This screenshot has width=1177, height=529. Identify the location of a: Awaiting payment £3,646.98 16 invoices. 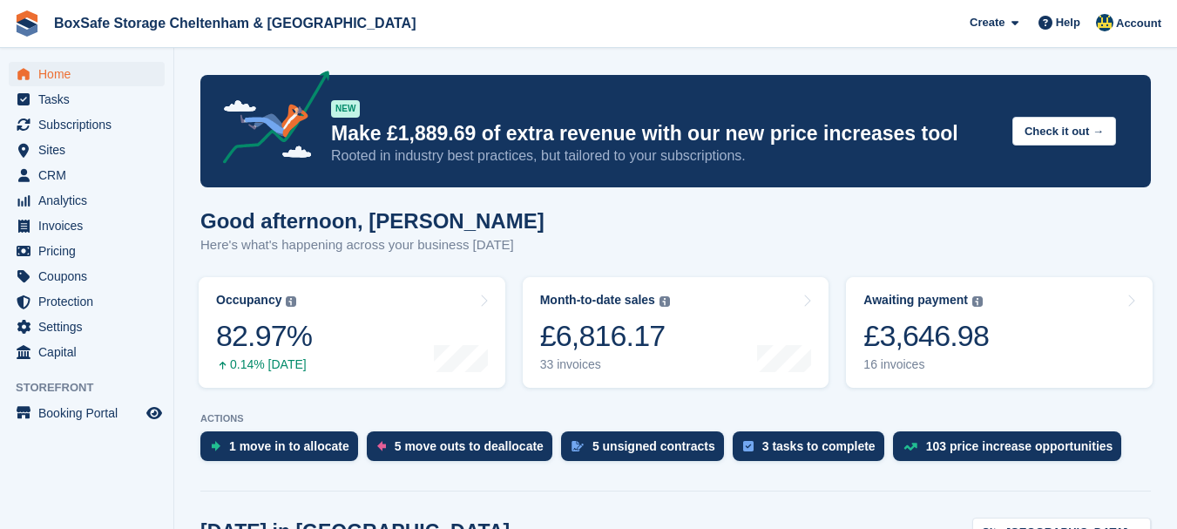
(999, 332).